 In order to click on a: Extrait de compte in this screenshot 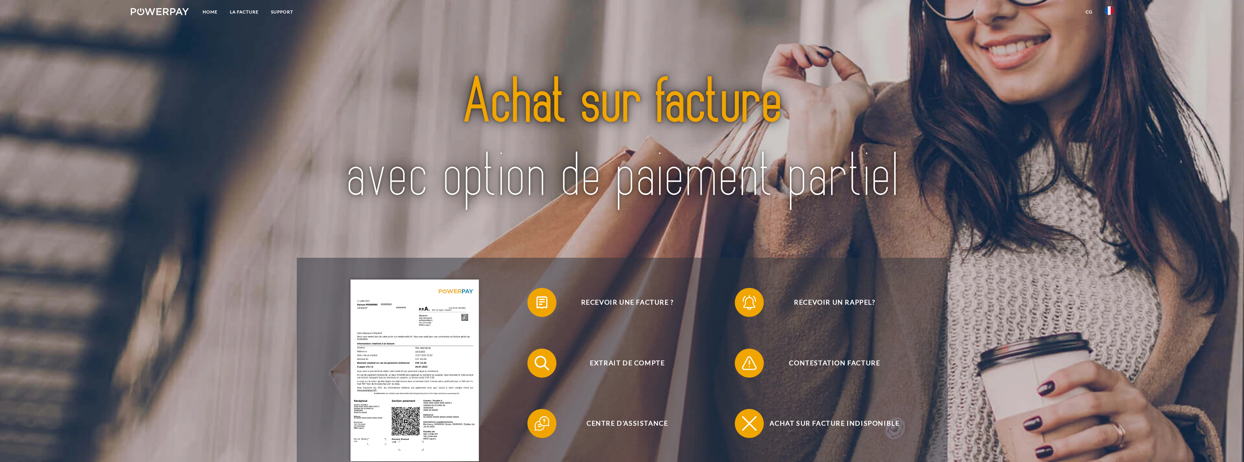, I will do `click(622, 363)`.